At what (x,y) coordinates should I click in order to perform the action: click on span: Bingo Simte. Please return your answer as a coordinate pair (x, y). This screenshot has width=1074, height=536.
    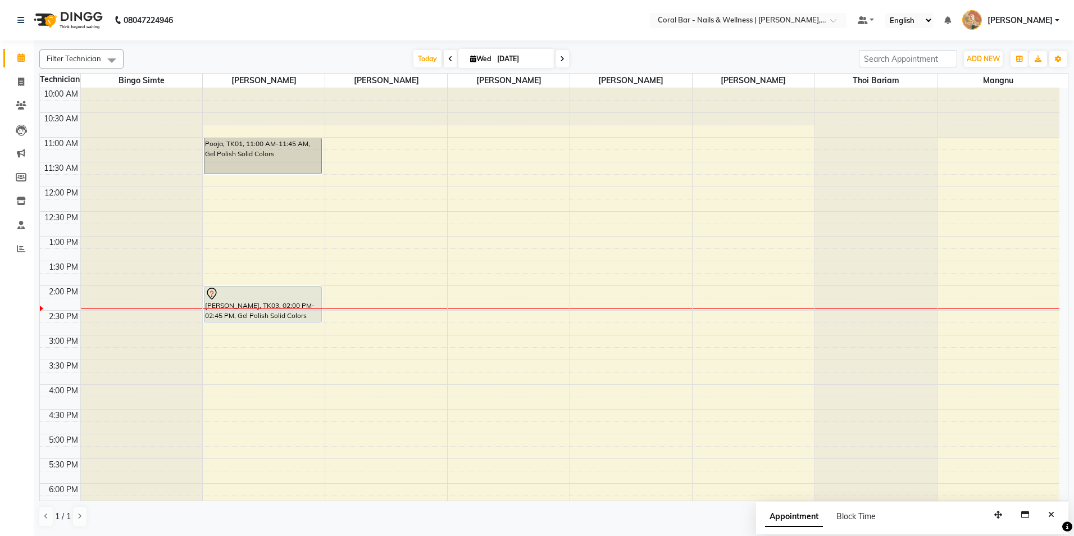
    Looking at the image, I should click on (142, 80).